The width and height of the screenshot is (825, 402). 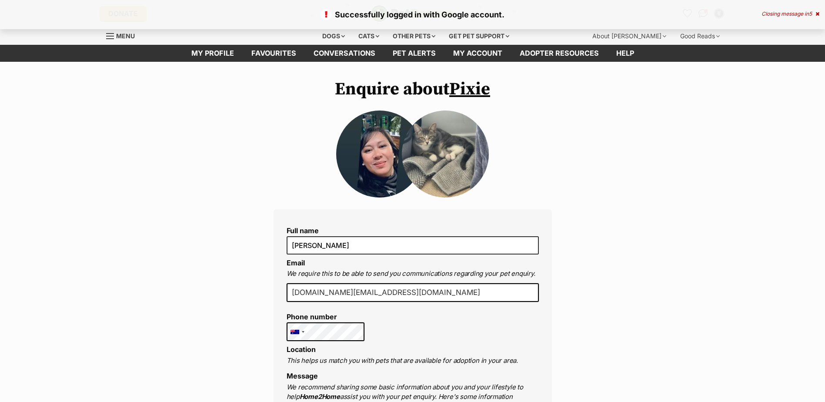 I want to click on h1: Enquire about, so click(x=413, y=89).